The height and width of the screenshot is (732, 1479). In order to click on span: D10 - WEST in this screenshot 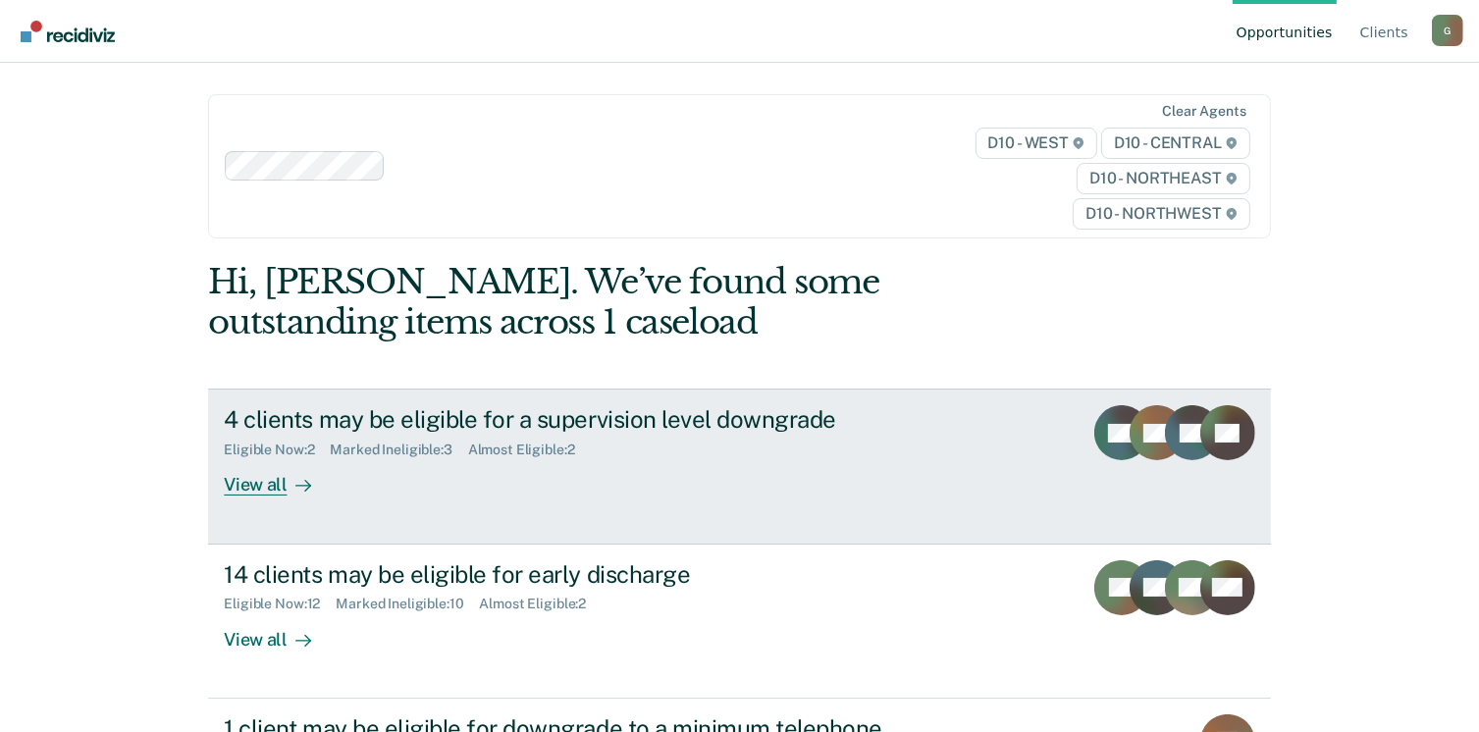, I will do `click(1036, 143)`.